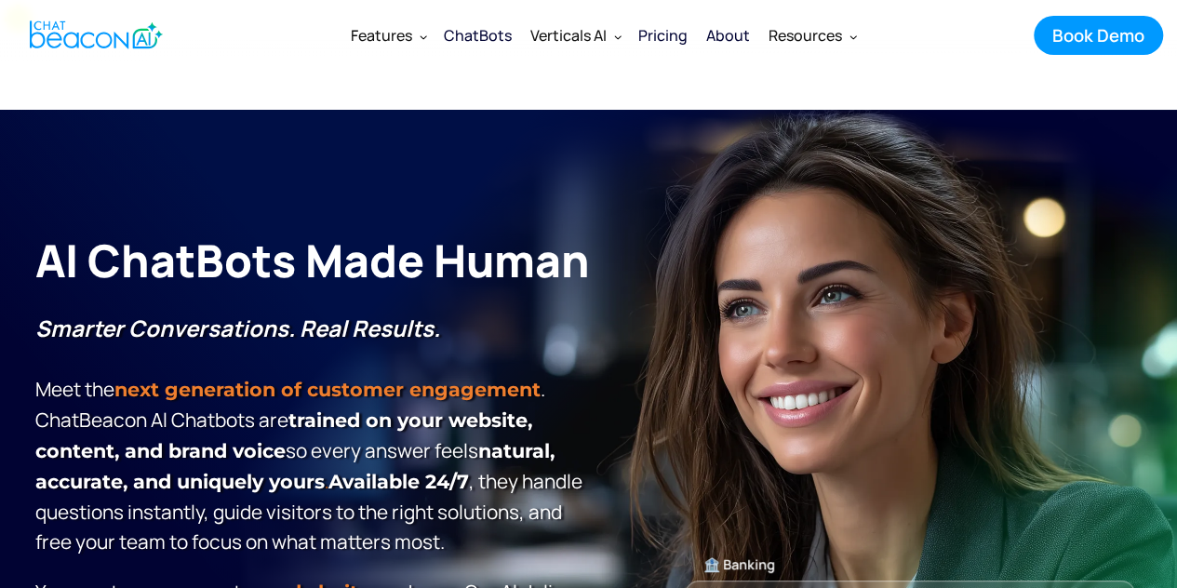 The width and height of the screenshot is (1177, 588). Describe the element at coordinates (728, 35) in the screenshot. I see `a: About` at that location.